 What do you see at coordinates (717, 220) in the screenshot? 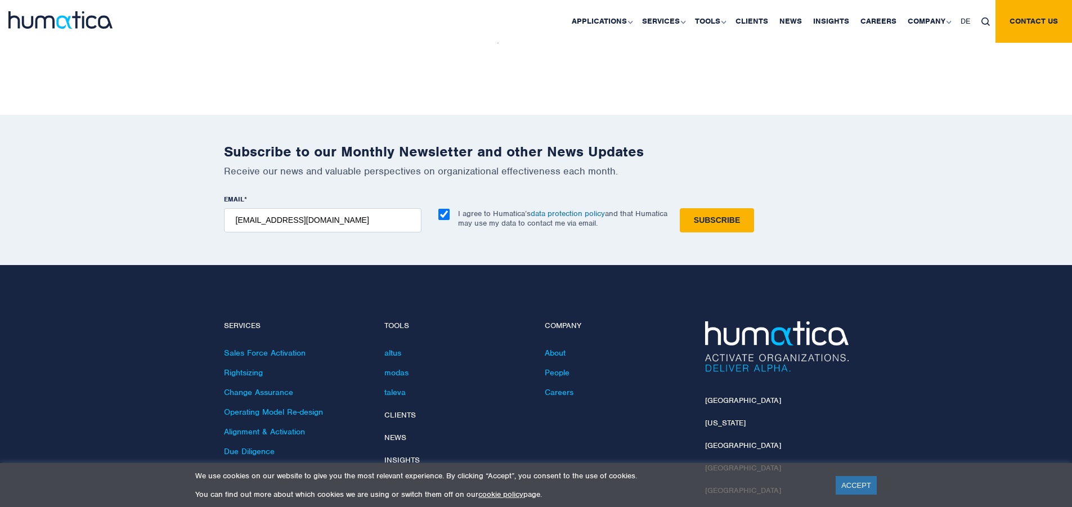
I see `input: Subscribe` at bounding box center [717, 220].